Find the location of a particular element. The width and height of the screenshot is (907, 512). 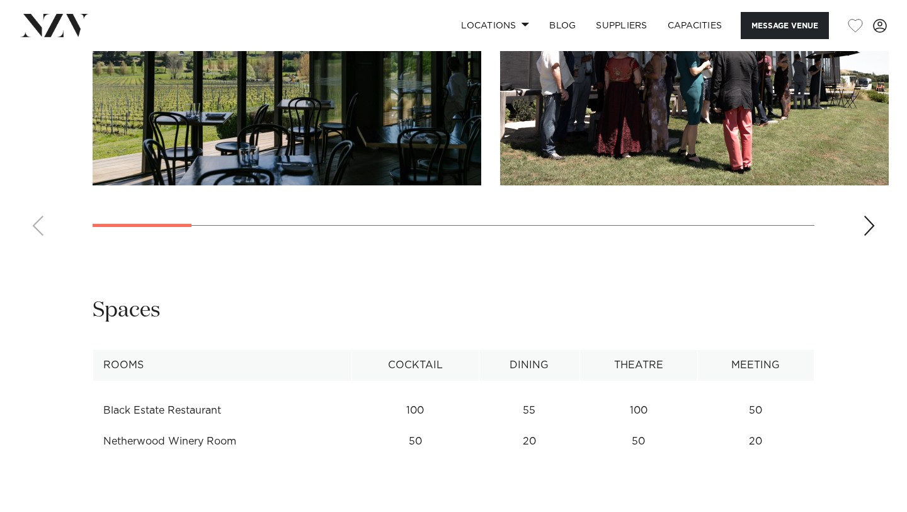

a: Locations is located at coordinates (495, 25).